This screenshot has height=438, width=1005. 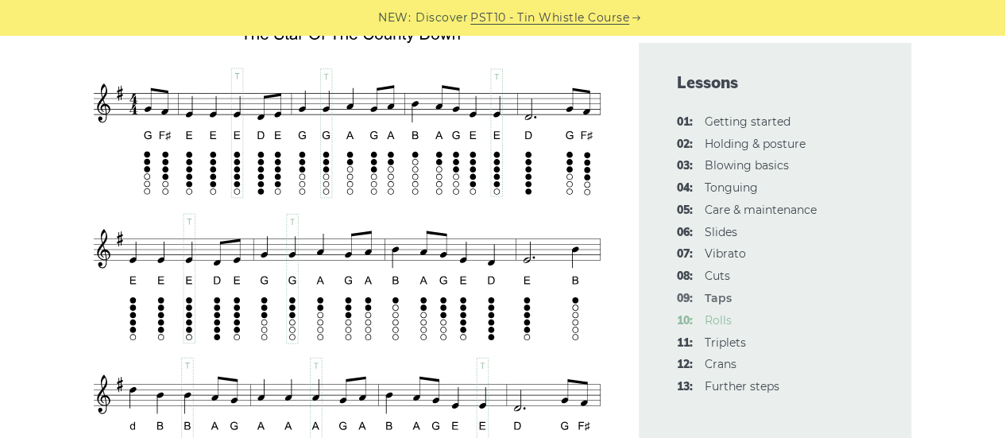 I want to click on a: 12:Crans, so click(x=720, y=364).